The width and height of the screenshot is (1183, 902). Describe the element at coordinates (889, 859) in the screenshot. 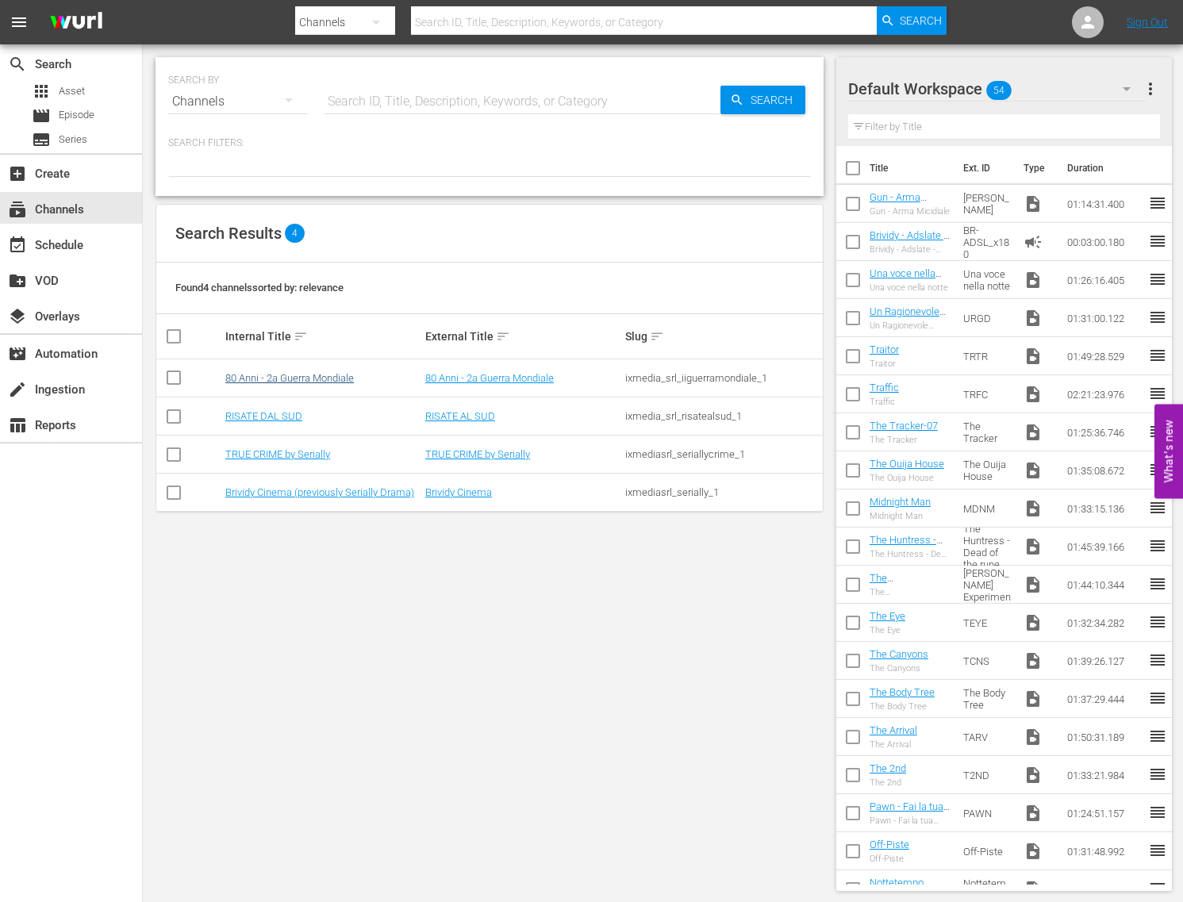

I see `div: Off-Piste` at that location.